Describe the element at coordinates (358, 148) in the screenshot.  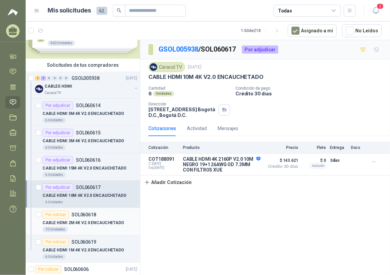
I see `p: Docs` at that location.